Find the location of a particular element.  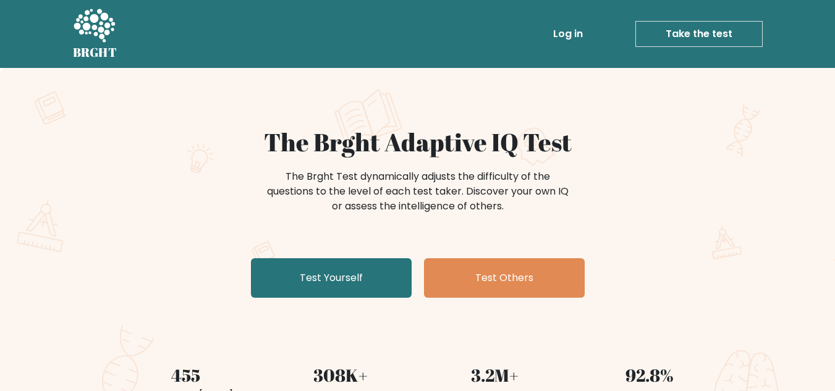

div: 308K+ is located at coordinates (341, 375).